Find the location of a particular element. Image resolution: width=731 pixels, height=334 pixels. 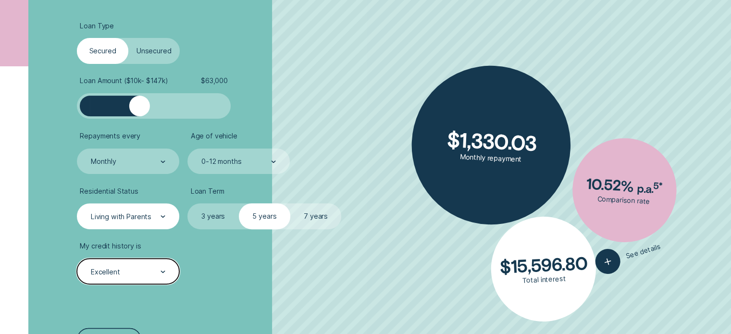

div: Monthly is located at coordinates (103, 162).